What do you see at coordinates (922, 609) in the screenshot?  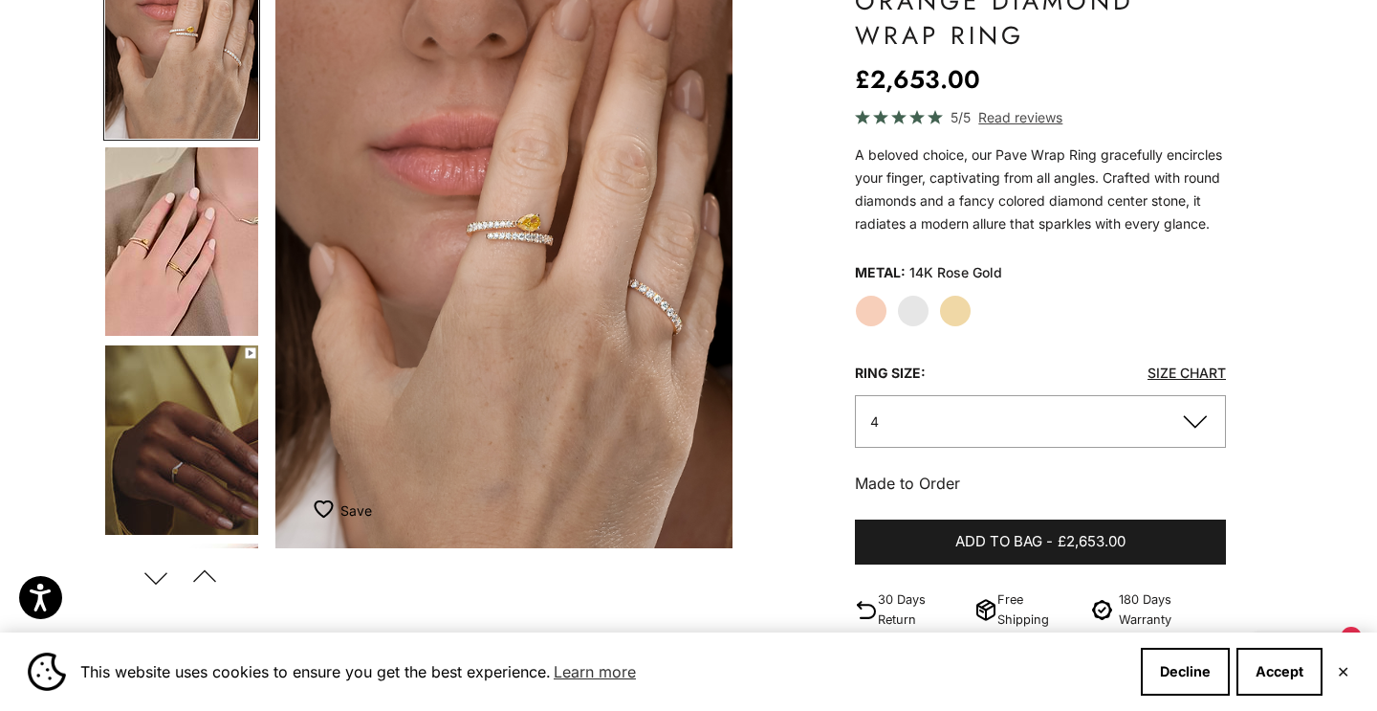 I see `p: 30 Days Return` at bounding box center [922, 609].